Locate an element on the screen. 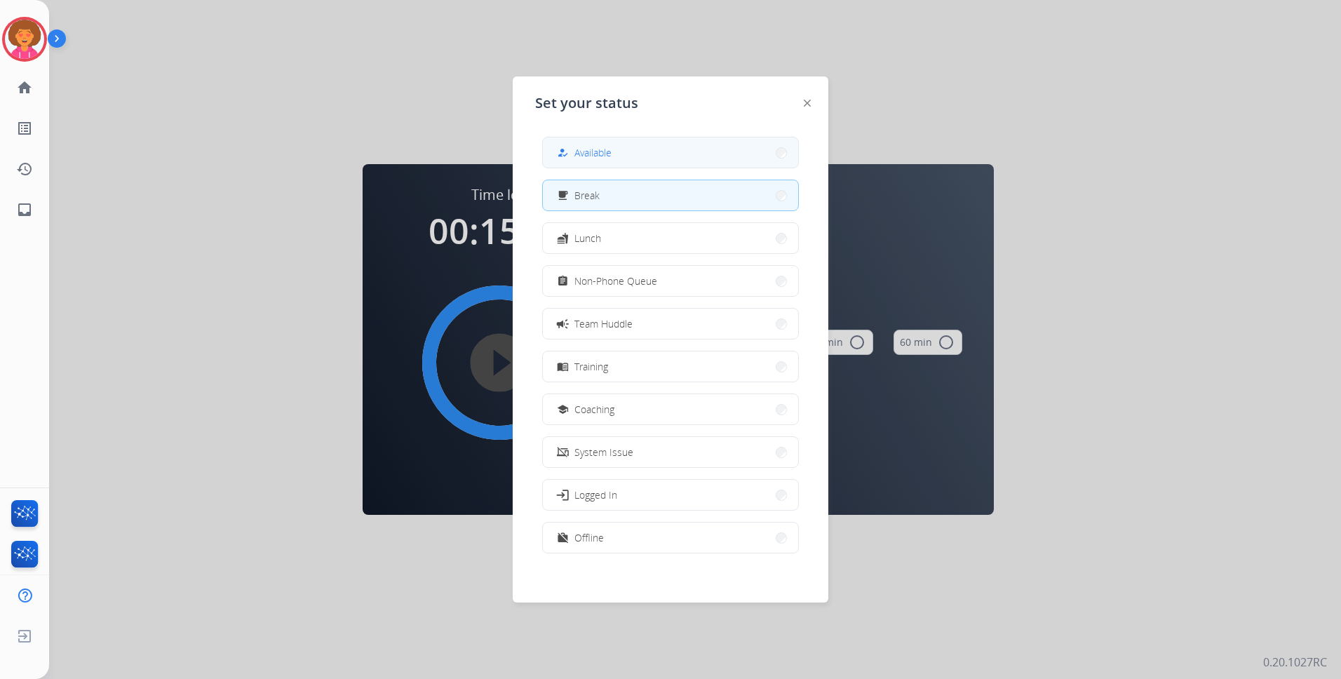 Image resolution: width=1341 pixels, height=679 pixels. mat-icon: campaign is located at coordinates (562, 323).